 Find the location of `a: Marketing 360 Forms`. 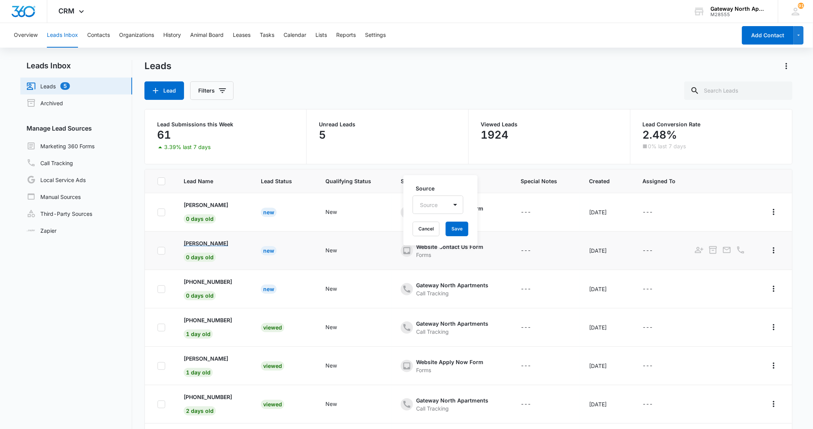

a: Marketing 360 Forms is located at coordinates (60, 146).